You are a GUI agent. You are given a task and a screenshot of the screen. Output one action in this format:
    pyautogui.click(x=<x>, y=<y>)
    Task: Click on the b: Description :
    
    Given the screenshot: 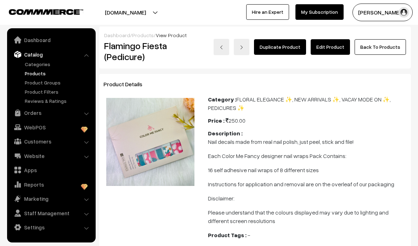 What is the action you would take?
    pyautogui.click(x=225, y=134)
    